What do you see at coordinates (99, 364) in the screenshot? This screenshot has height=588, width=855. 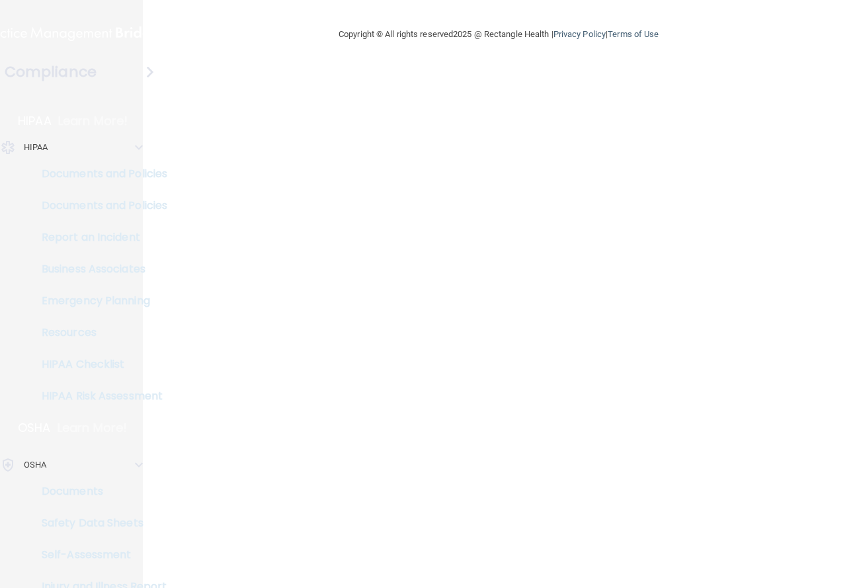 I see `p: HIPAA Checklist` at bounding box center [99, 364].